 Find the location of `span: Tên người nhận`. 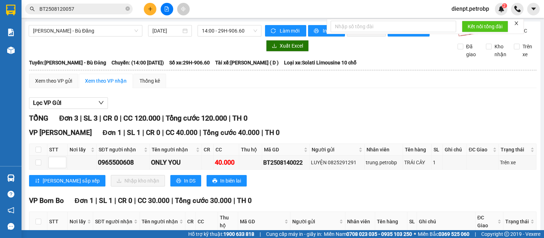

span: Tên người nhận is located at coordinates (159, 222).